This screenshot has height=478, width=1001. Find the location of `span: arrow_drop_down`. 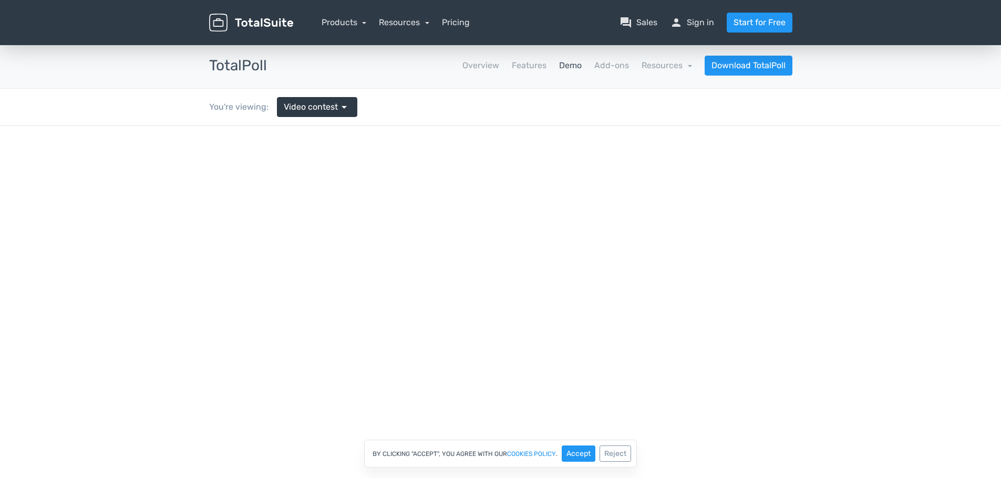

span: arrow_drop_down is located at coordinates (344, 107).